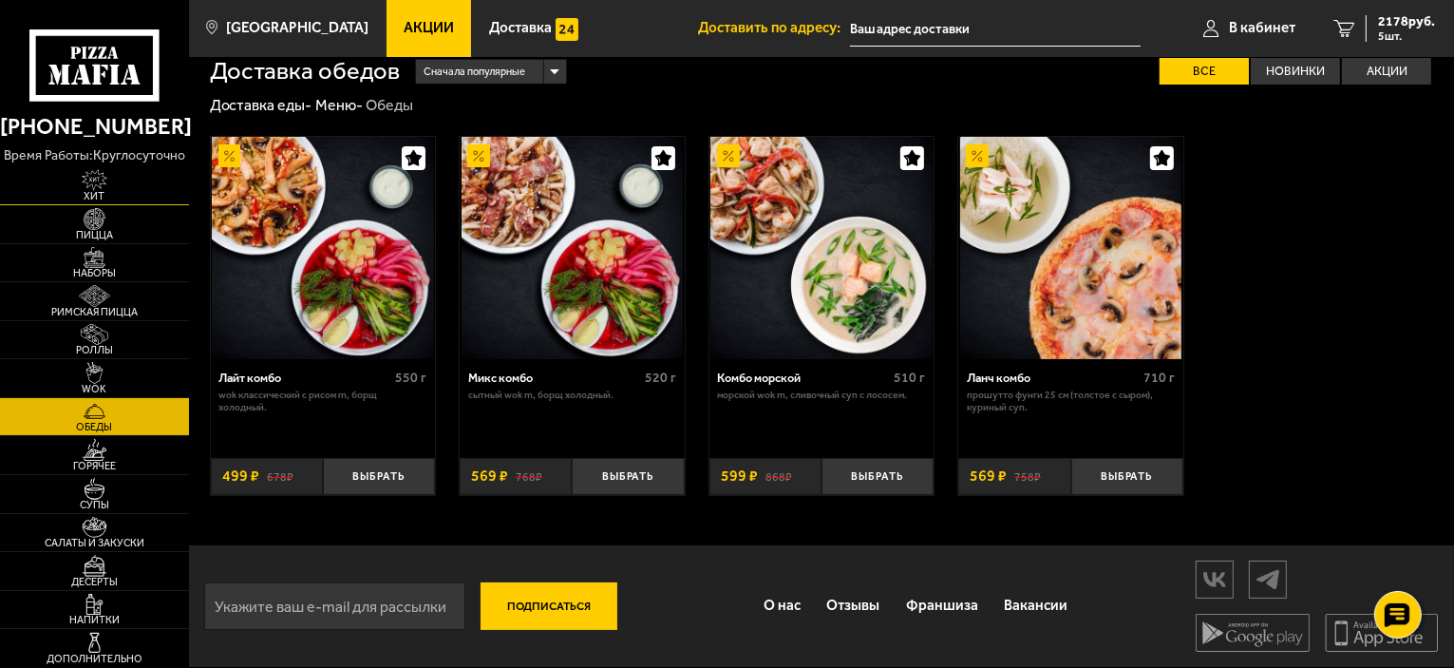 This screenshot has width=1454, height=668. What do you see at coordinates (1406, 22) in the screenshot?
I see `span: 2178 руб.` at bounding box center [1406, 22].